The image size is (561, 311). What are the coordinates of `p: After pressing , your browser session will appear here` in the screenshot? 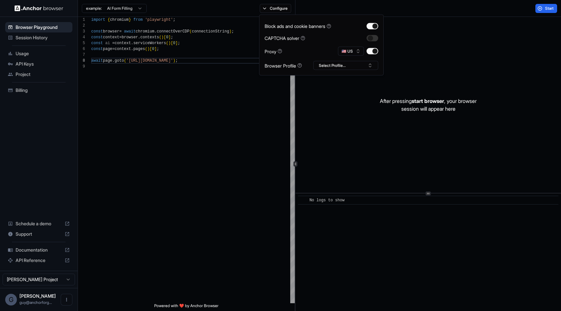 It's located at (428, 105).